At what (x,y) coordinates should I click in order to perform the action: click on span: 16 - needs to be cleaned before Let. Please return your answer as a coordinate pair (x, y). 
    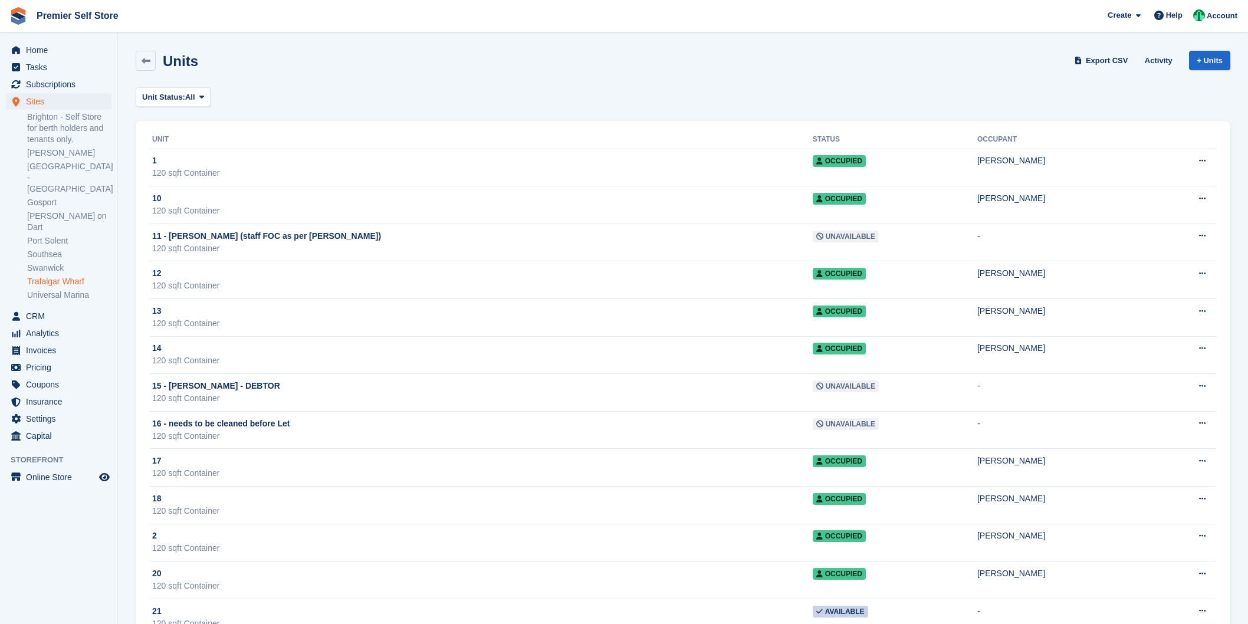
    Looking at the image, I should click on (221, 423).